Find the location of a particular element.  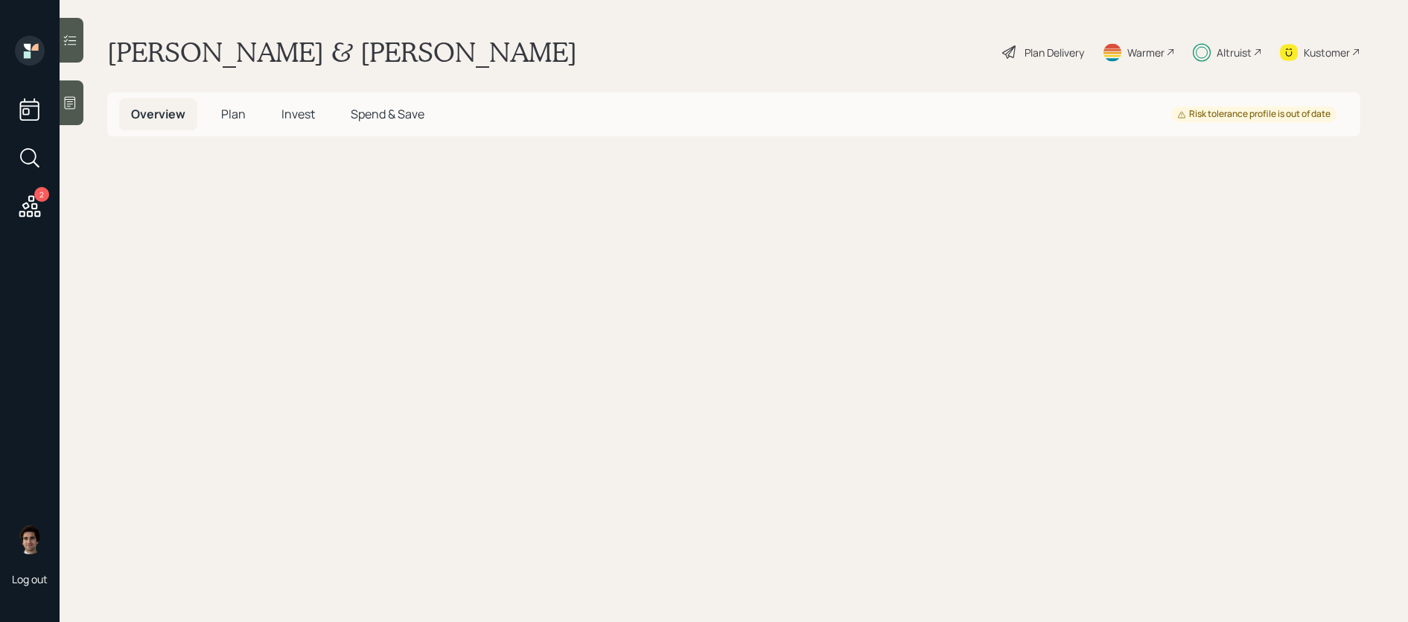

div: Log out is located at coordinates (30, 578).